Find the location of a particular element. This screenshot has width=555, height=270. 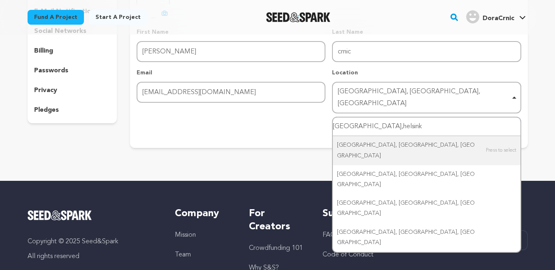

a: Mission is located at coordinates (185, 235).